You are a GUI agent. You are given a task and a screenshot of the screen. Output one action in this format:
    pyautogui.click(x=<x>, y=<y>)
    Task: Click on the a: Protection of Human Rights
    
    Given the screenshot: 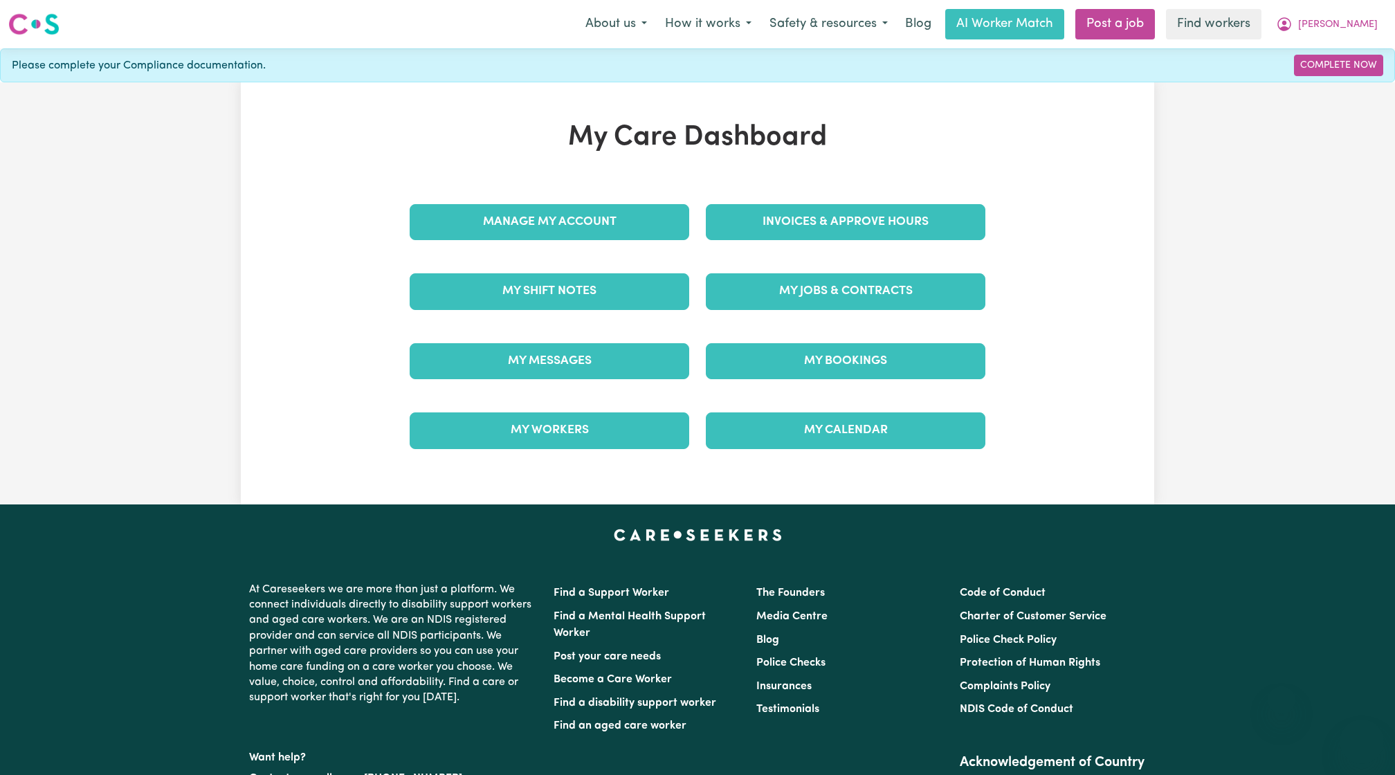 What is the action you would take?
    pyautogui.click(x=1030, y=663)
    